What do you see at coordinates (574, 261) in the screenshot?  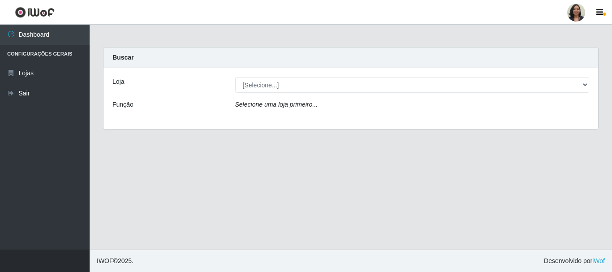 I see `span: Desenvolvido por` at bounding box center [574, 261].